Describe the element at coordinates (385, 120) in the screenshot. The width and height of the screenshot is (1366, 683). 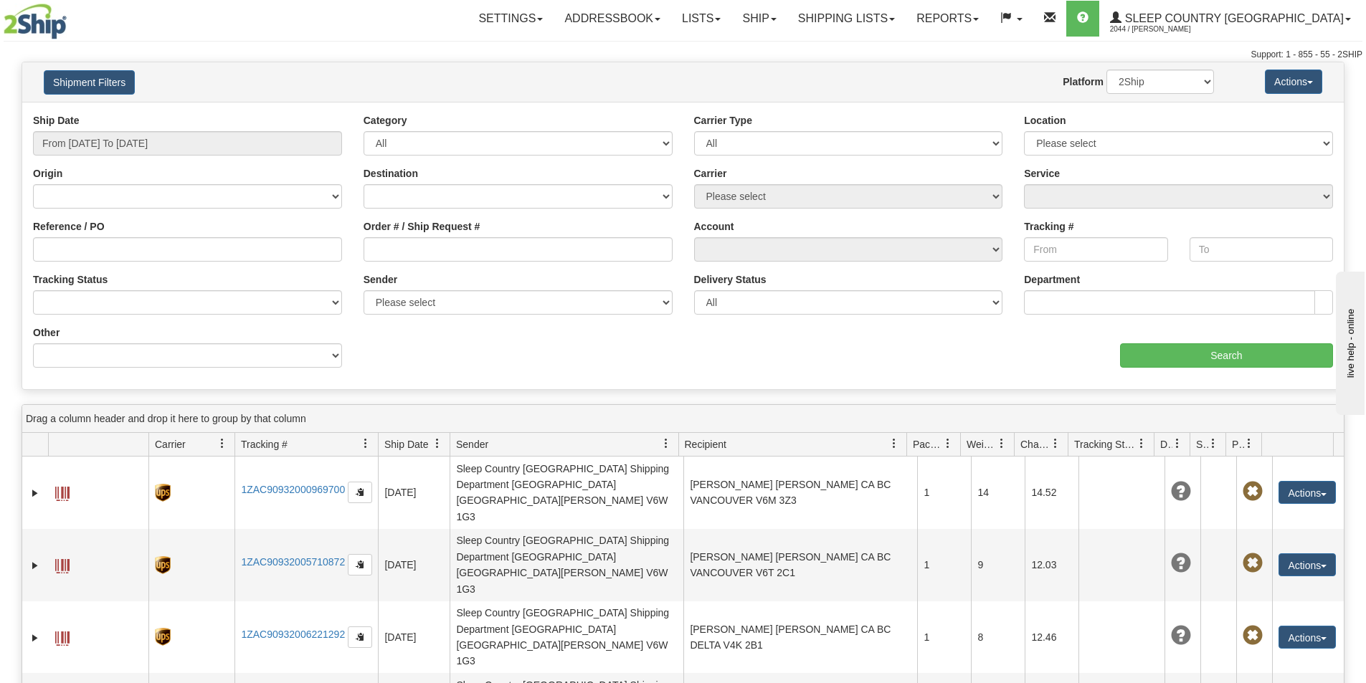
I see `label: Category` at that location.